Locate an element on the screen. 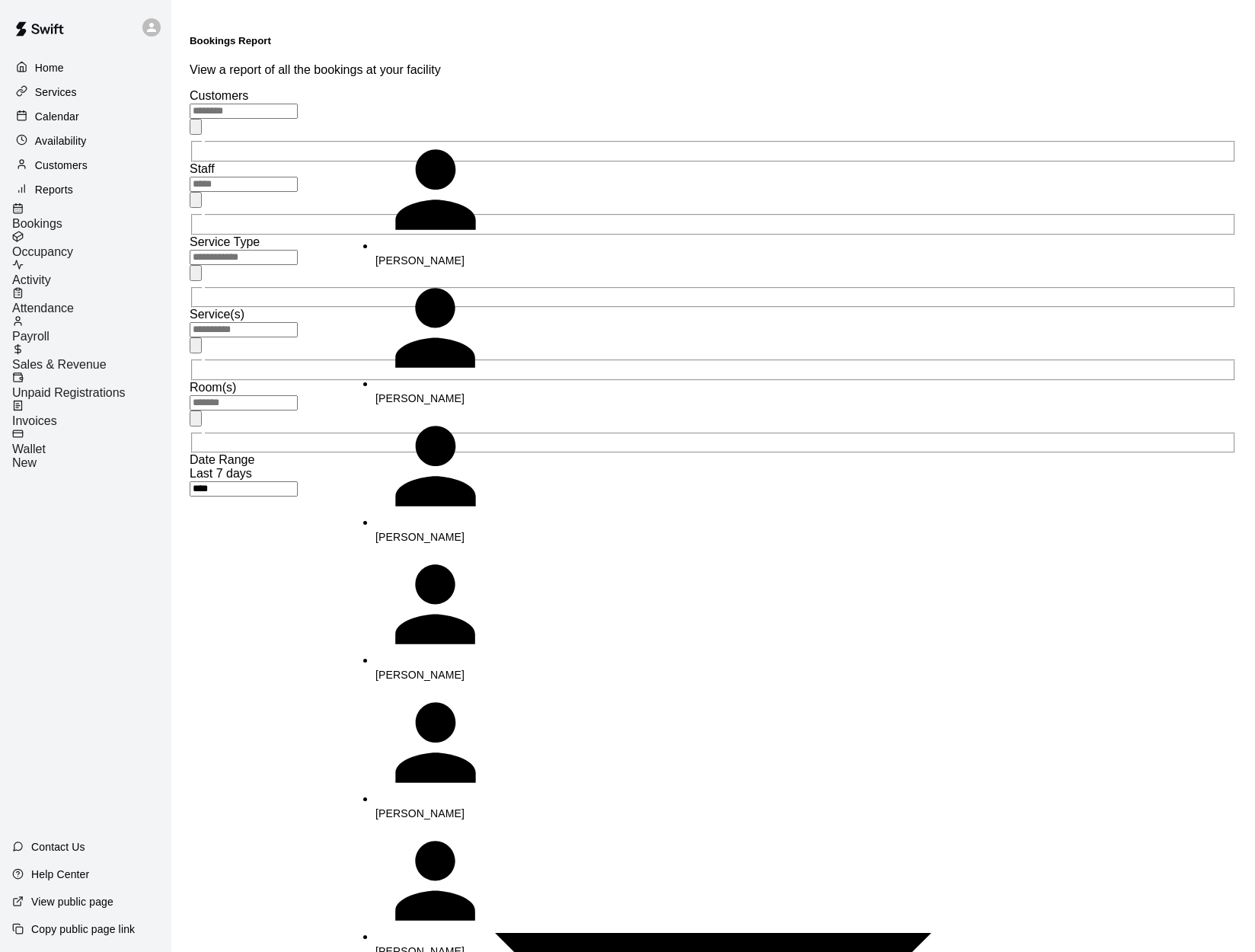 The image size is (1255, 952). a: Customers is located at coordinates (86, 165).